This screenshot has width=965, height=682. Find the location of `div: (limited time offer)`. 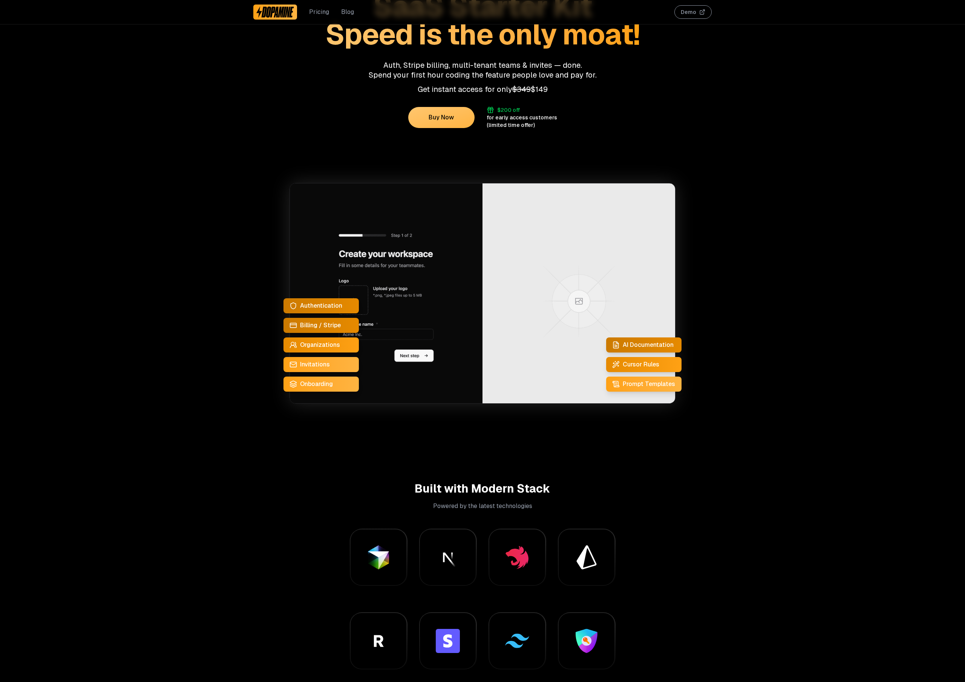

div: (limited time offer) is located at coordinates (511, 125).